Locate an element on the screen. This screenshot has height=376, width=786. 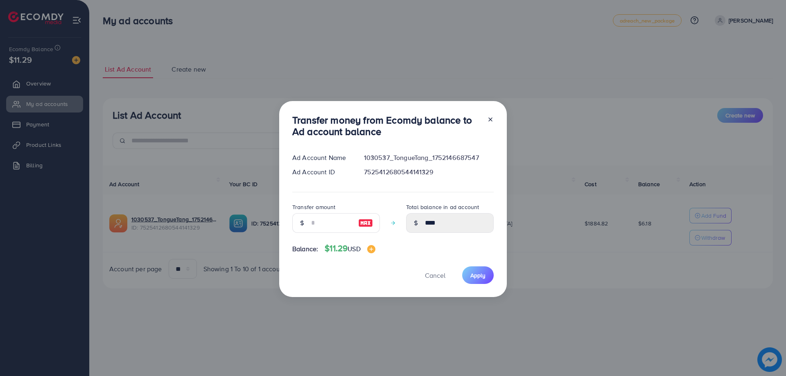
h3: Transfer money from Ecomdy balance to Ad account balance is located at coordinates (387, 126).